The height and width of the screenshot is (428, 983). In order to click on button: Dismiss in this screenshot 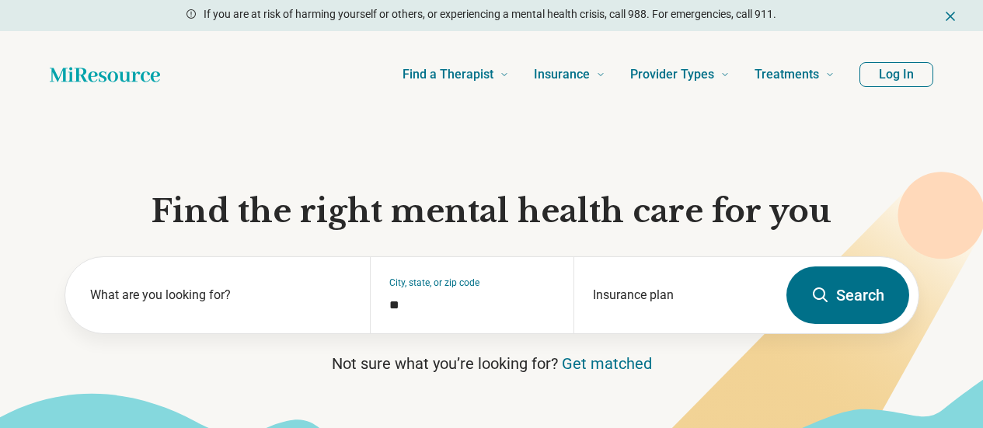, I will do `click(950, 16)`.